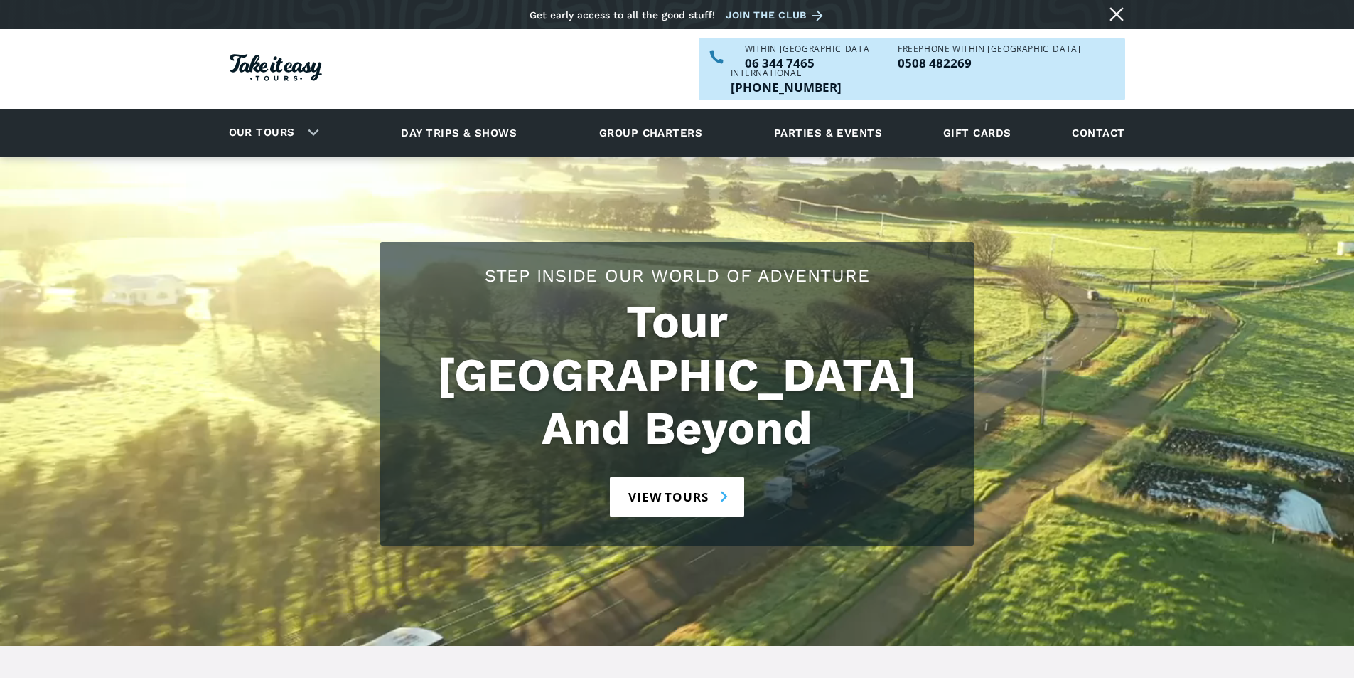  What do you see at coordinates (809, 63) in the screenshot?
I see `a: Call us within NZ on 063447465` at bounding box center [809, 63].